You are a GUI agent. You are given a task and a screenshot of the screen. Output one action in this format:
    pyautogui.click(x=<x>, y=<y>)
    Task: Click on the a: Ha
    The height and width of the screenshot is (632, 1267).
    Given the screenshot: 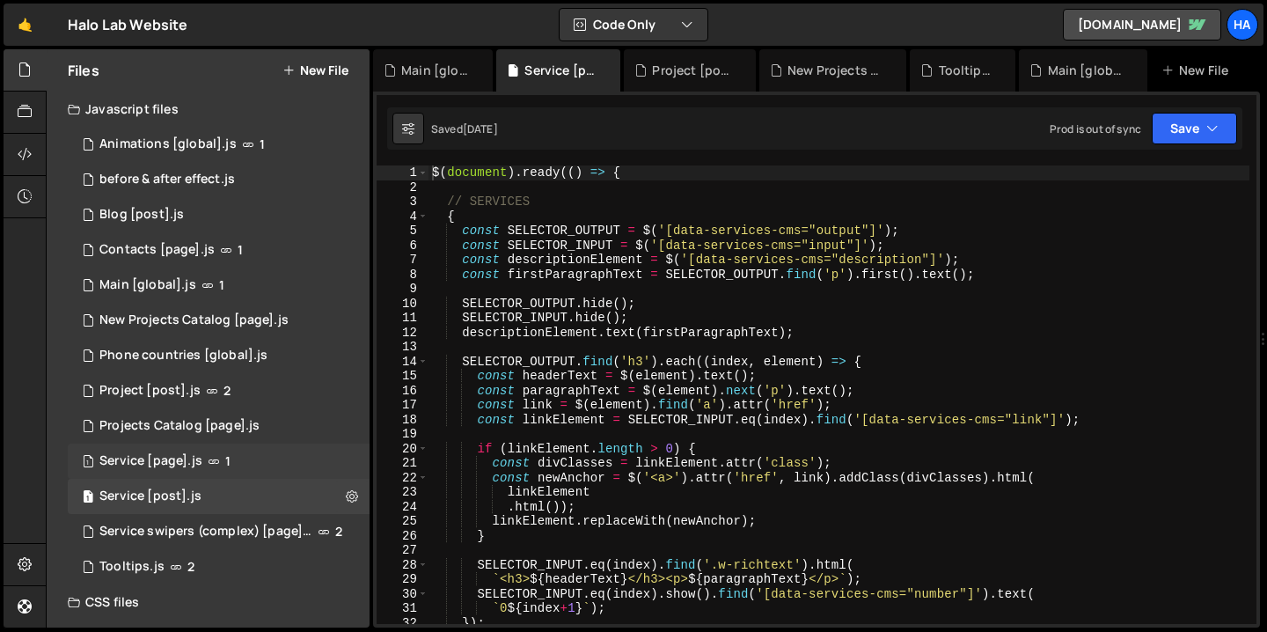 What is the action you would take?
    pyautogui.click(x=1243, y=25)
    